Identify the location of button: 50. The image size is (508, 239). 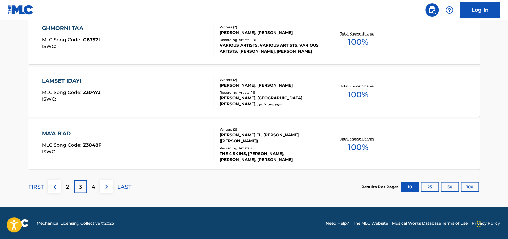
(450, 187).